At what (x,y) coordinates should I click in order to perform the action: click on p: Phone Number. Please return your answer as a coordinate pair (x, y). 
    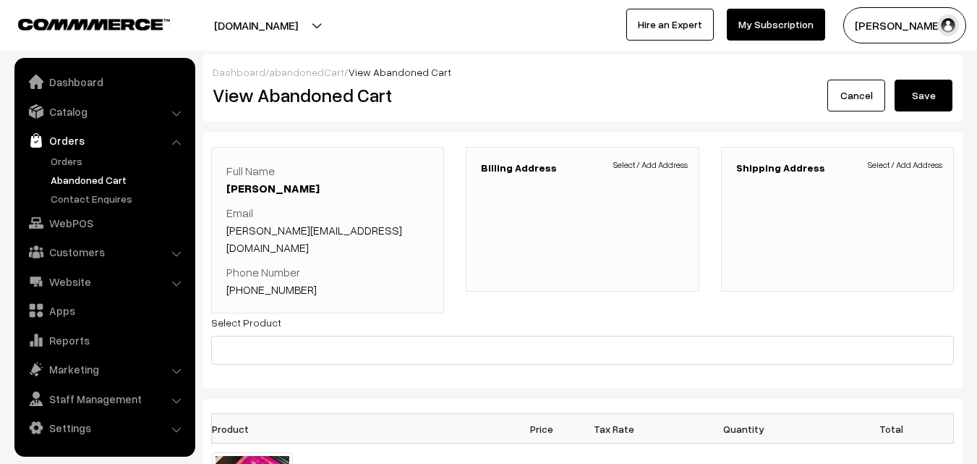
    Looking at the image, I should click on (328, 281).